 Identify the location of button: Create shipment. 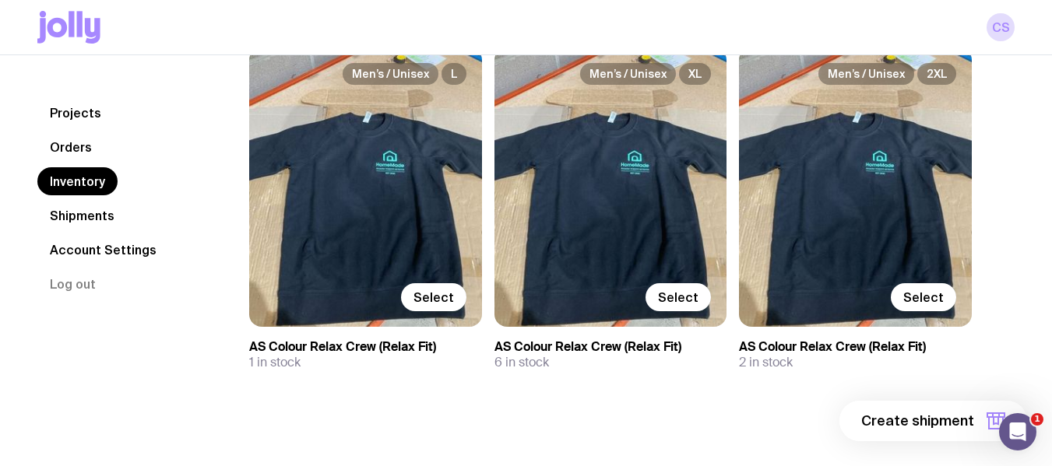
(932, 421).